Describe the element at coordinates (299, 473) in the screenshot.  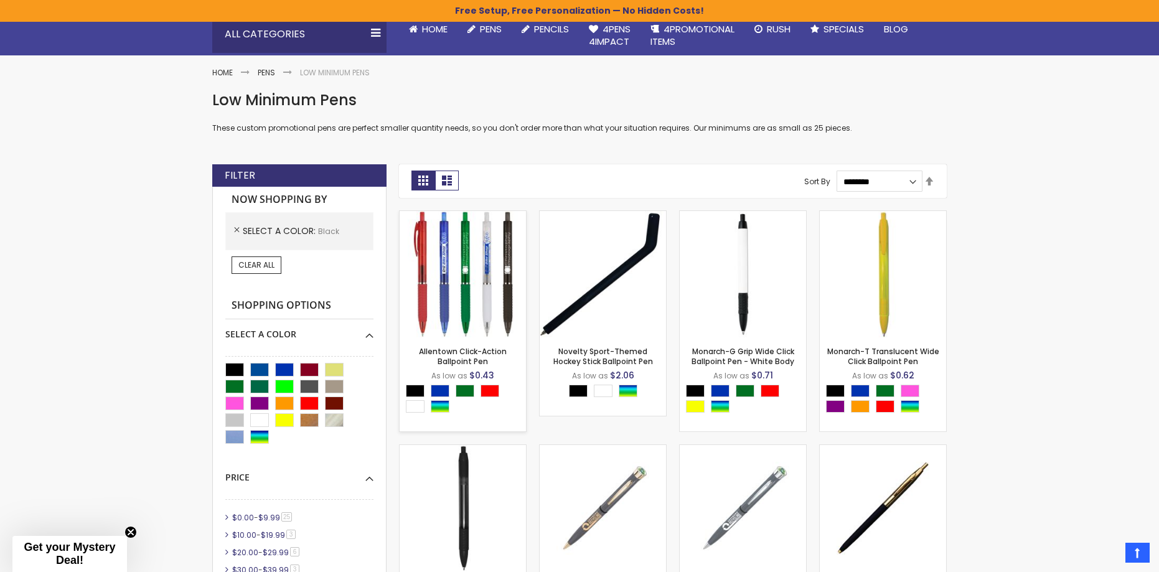
I see `div: Price` at that location.